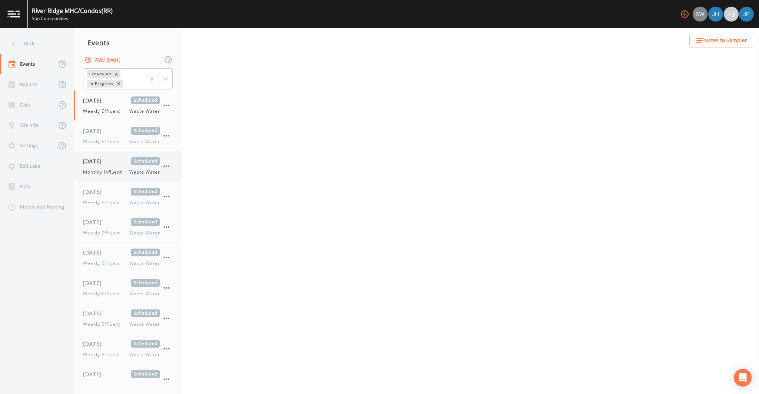 The height and width of the screenshot is (394, 759). I want to click on div: In Progress, so click(101, 83).